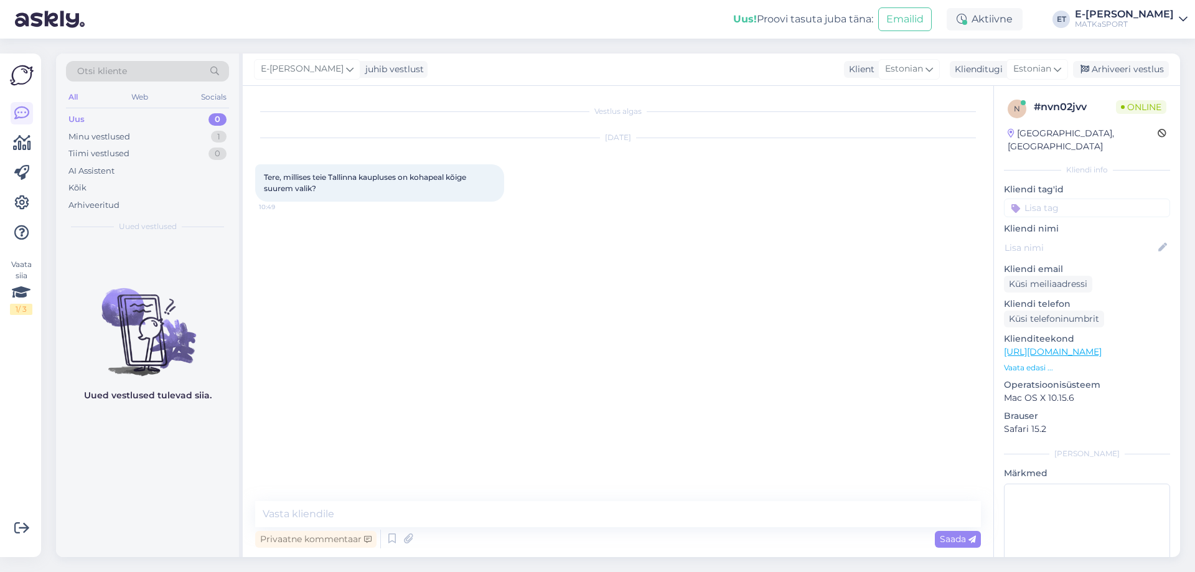 The image size is (1195, 572). What do you see at coordinates (984, 19) in the screenshot?
I see `div: Aktiivne` at bounding box center [984, 19].